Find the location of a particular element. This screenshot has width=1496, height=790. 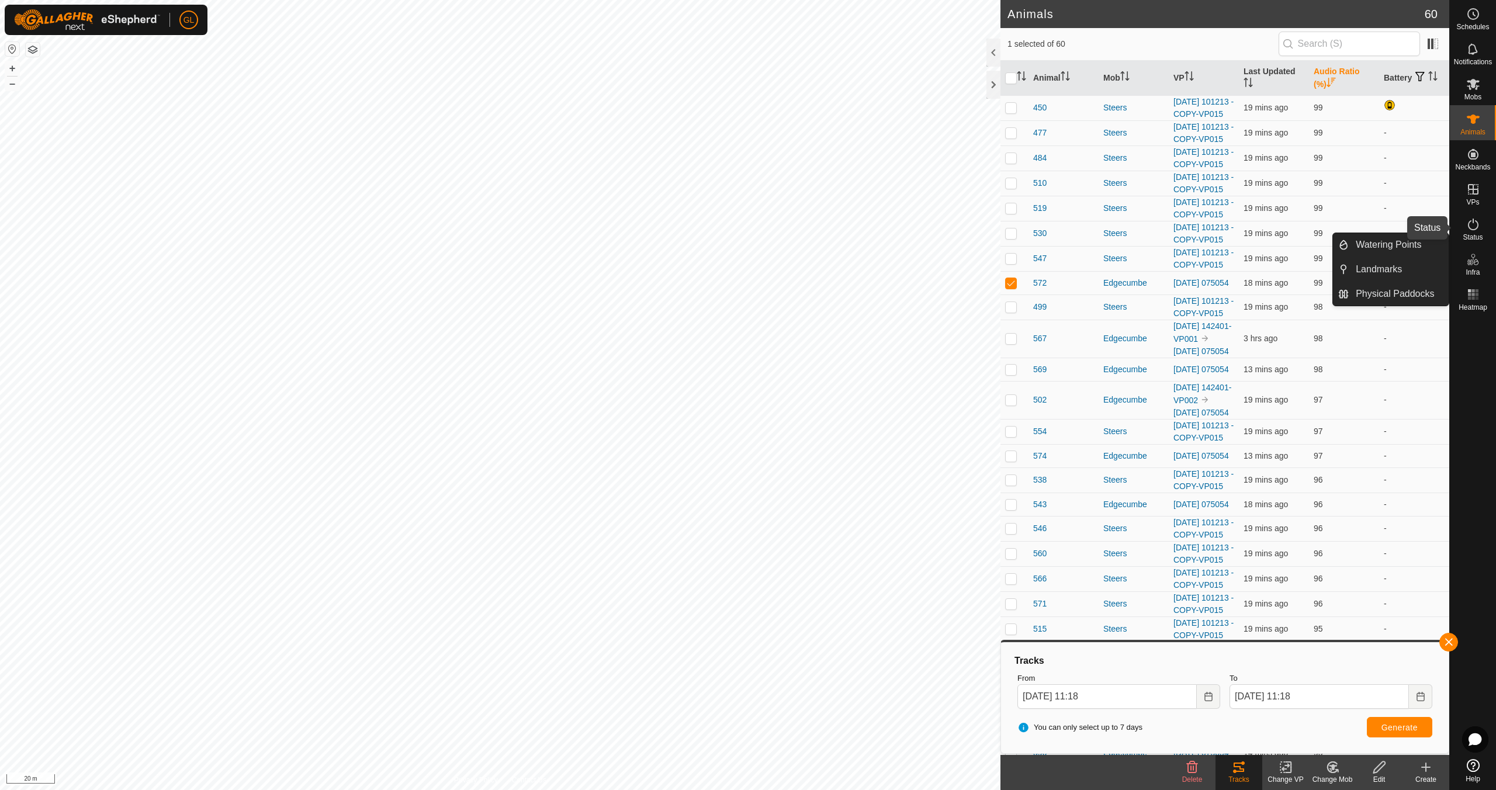

span: Physical Paddocks is located at coordinates (1395, 294).